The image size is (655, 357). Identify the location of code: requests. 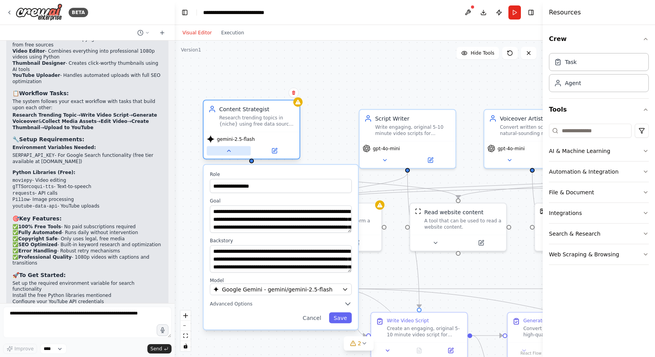
(24, 193).